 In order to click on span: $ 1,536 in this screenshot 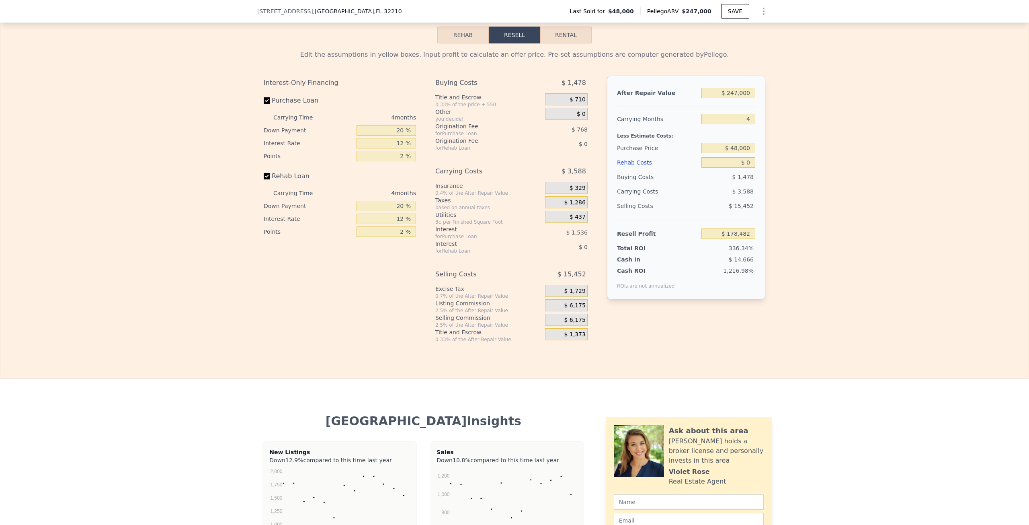, I will do `click(576, 232)`.